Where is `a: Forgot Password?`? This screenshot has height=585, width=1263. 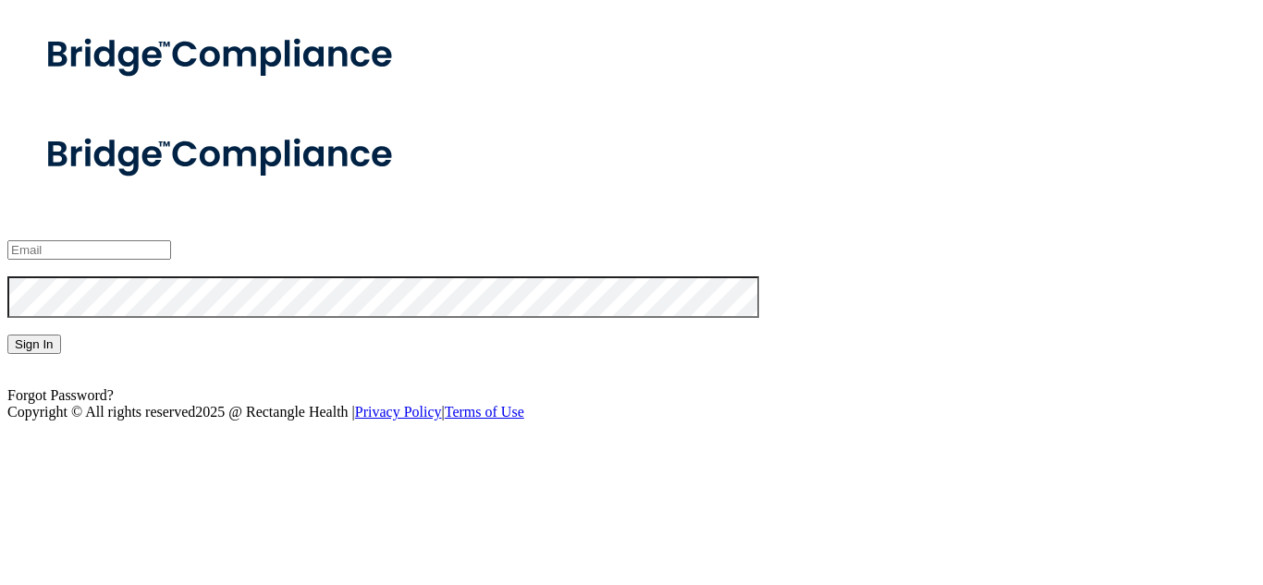 a: Forgot Password? is located at coordinates (60, 395).